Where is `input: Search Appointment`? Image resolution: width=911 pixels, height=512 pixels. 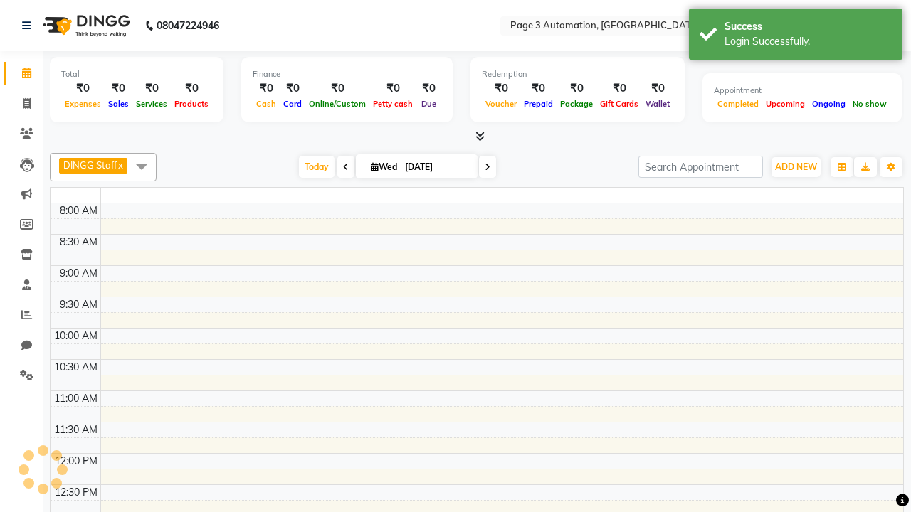
input: Search Appointment is located at coordinates (700, 167).